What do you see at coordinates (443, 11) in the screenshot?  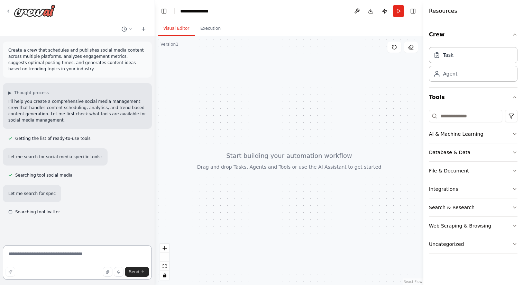 I see `h4: Resources` at bounding box center [443, 11].